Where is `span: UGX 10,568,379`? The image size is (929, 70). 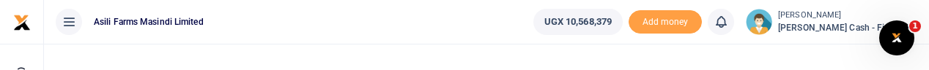
span: UGX 10,568,379 is located at coordinates (578, 22).